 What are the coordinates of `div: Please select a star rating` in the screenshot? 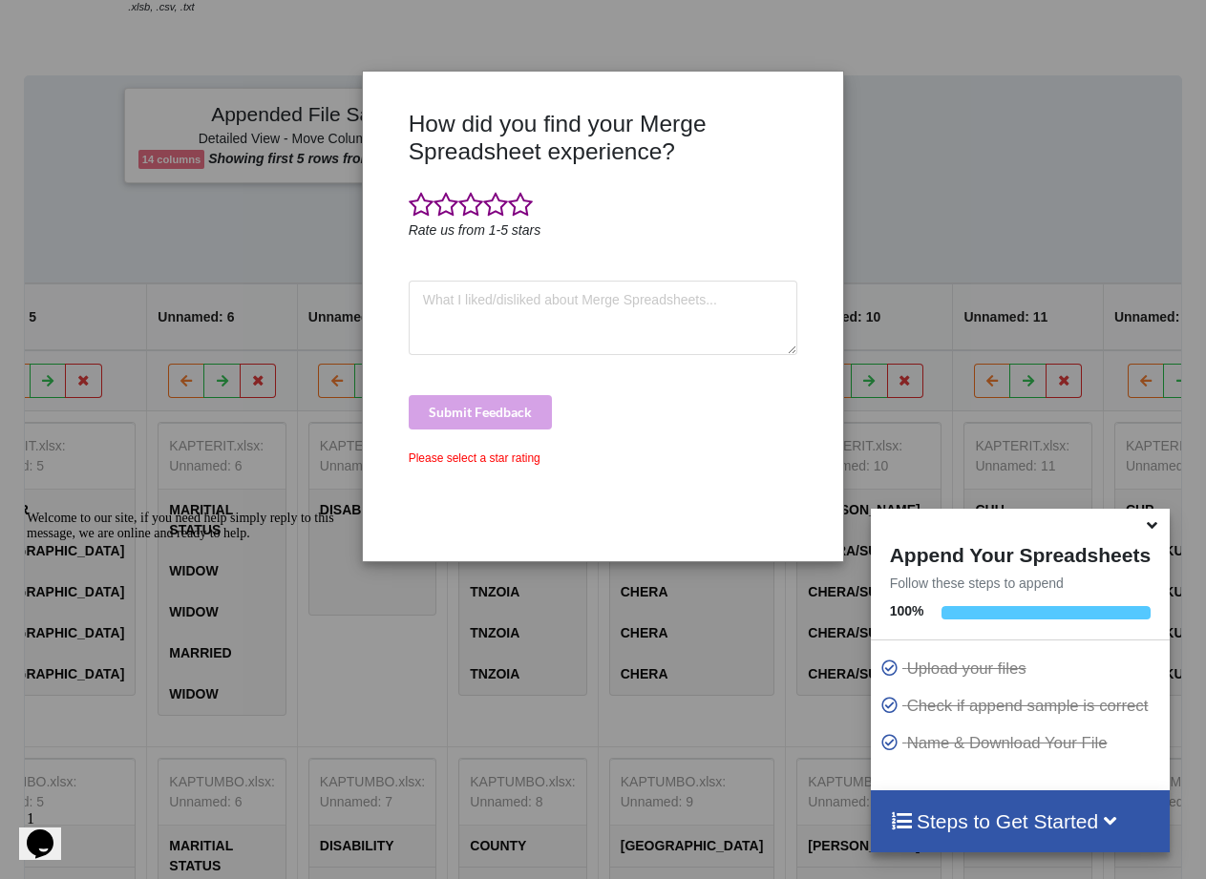 It's located at (603, 458).